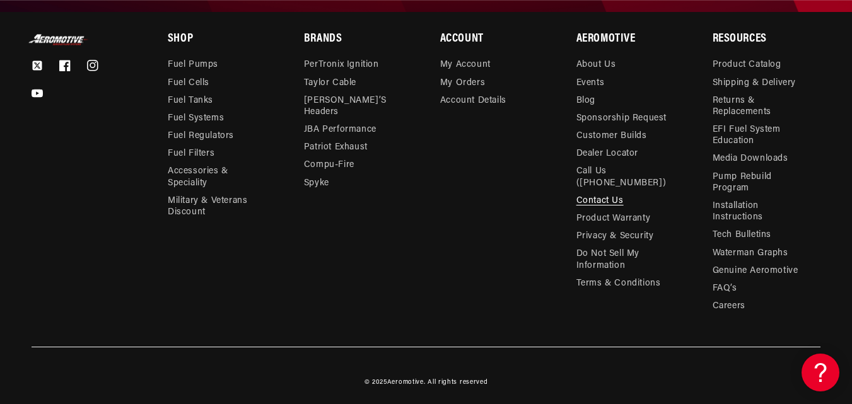  I want to click on a: Fuel Regulators, so click(201, 136).